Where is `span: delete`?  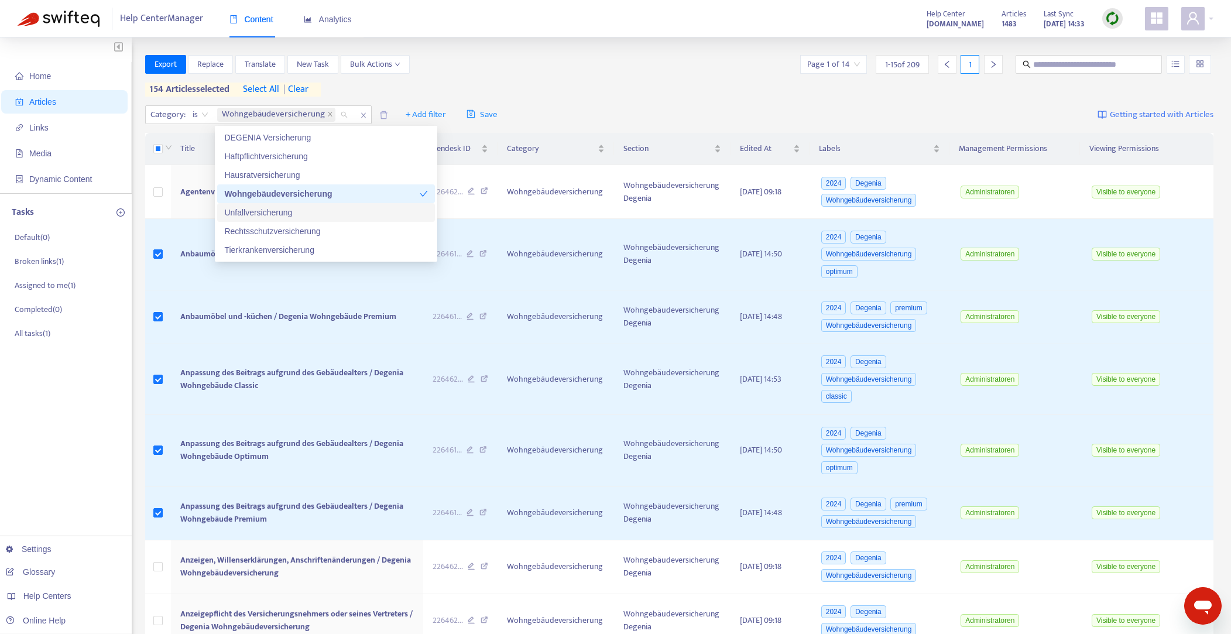
span: delete is located at coordinates (383, 115).